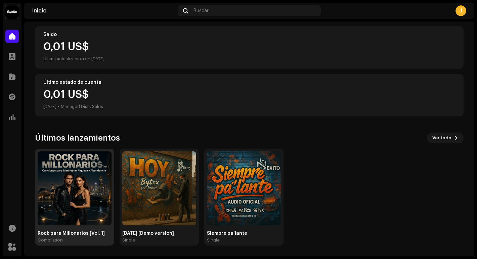 Image resolution: width=477 pixels, height=259 pixels. Describe the element at coordinates (82, 106) in the screenshot. I see `div: Managed Distr. Sales` at that location.